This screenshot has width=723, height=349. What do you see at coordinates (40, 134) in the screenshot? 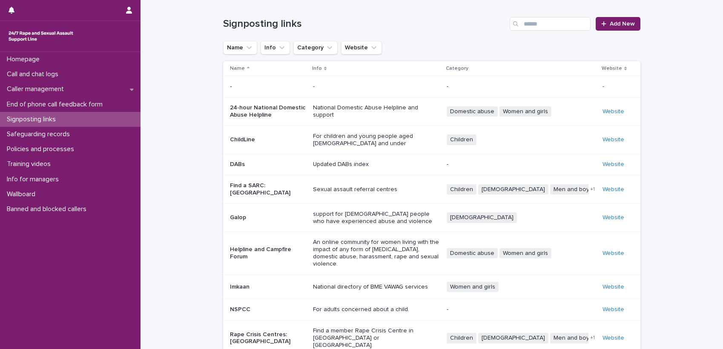
I see `p: Safeguarding records` at bounding box center [40, 134].